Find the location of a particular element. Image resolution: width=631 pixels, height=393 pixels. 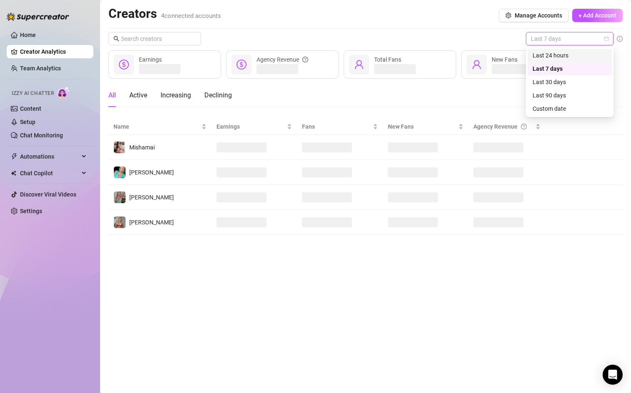

span: Manage Accounts is located at coordinates (538, 15).